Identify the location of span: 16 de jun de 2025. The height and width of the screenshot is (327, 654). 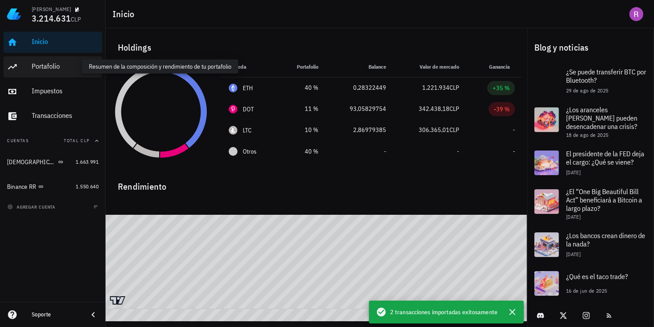
(587, 290).